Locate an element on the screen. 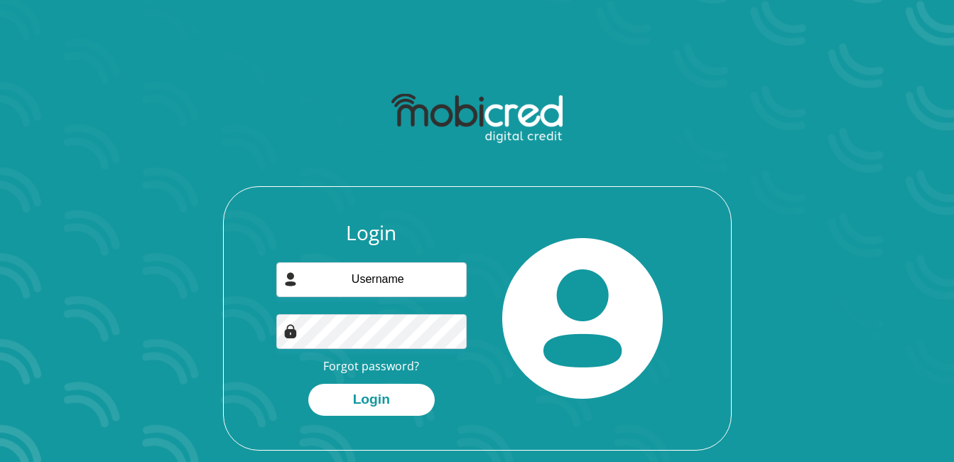 Image resolution: width=954 pixels, height=462 pixels. a: Forgot password? is located at coordinates (371, 366).